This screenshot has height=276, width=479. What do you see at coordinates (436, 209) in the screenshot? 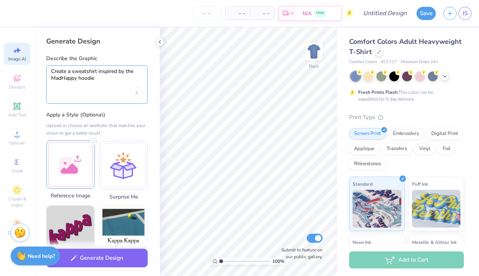
I see `img: Puff Ink` at bounding box center [436, 209].